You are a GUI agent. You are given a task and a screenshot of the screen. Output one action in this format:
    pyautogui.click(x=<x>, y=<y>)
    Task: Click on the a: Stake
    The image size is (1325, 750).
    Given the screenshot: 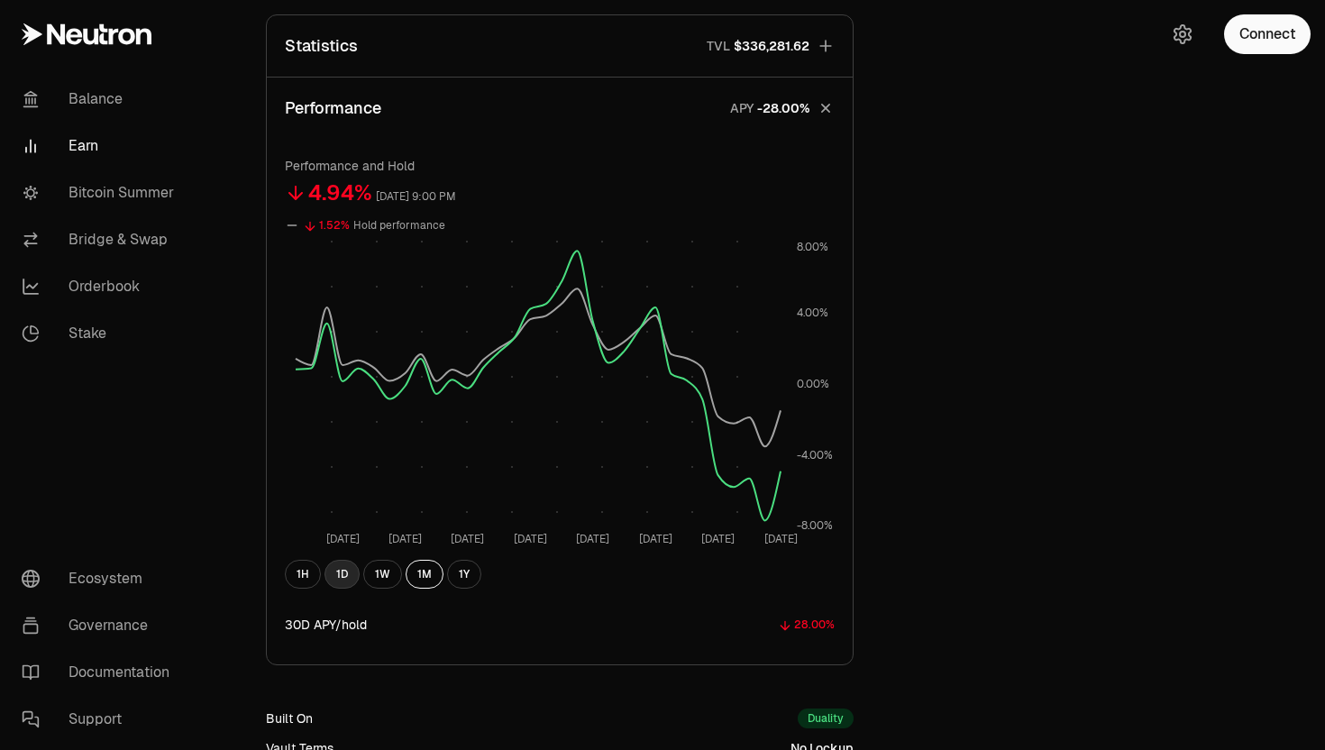 What is the action you would take?
    pyautogui.click(x=101, y=334)
    